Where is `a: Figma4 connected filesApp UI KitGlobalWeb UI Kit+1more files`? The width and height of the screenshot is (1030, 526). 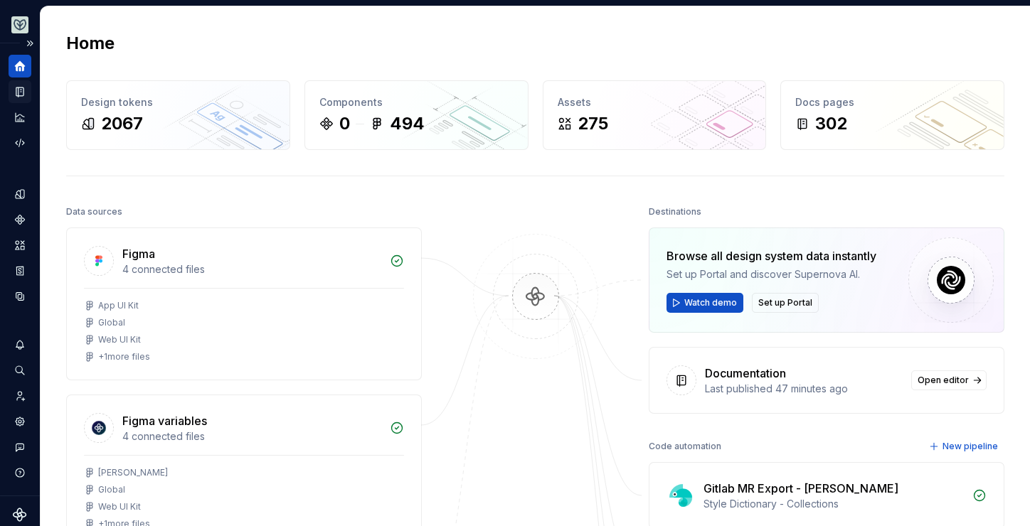
a: Figma4 connected filesApp UI KitGlobalWeb UI Kit+1more files is located at coordinates (244, 304).